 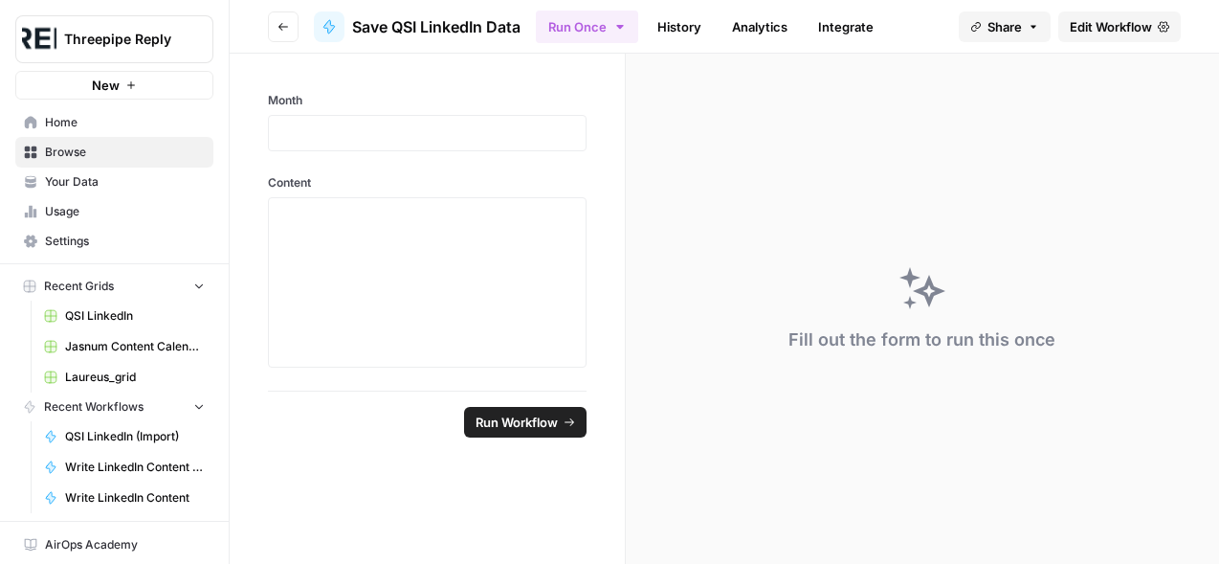 What do you see at coordinates (114, 241) in the screenshot?
I see `a: Settings` at bounding box center [114, 241].